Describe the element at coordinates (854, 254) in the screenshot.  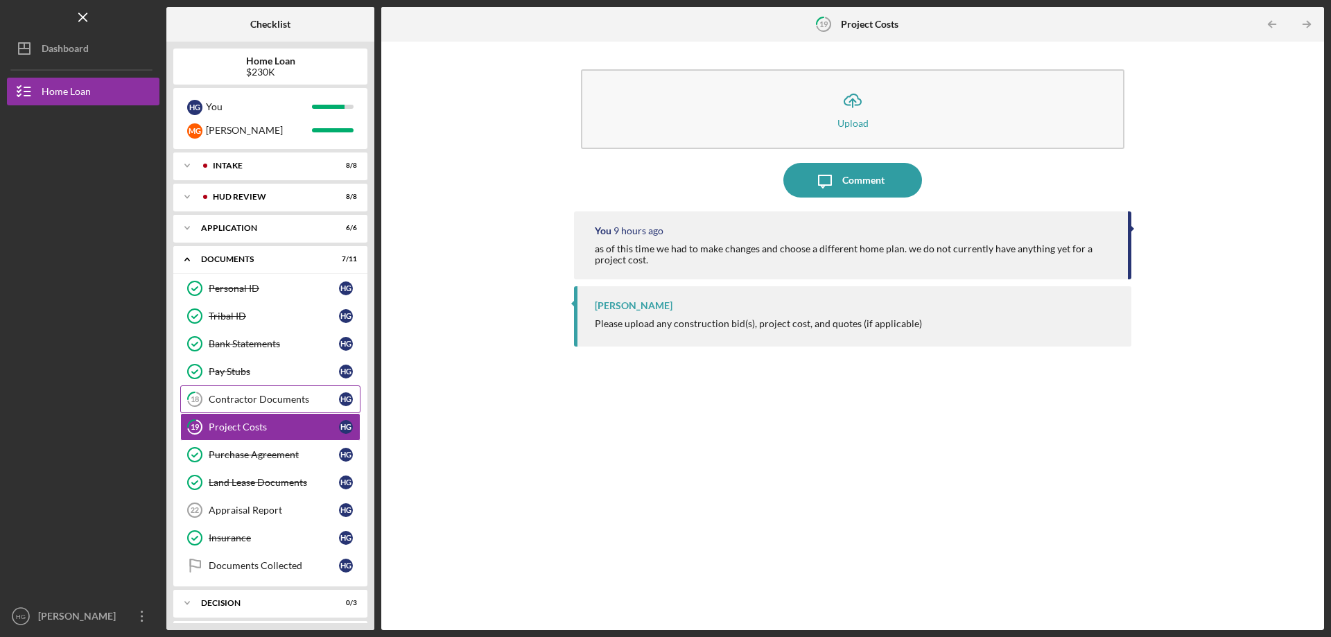
I see `div: as of this time we had to make changes and choose a different home plan. we do not currently have...` at that location.